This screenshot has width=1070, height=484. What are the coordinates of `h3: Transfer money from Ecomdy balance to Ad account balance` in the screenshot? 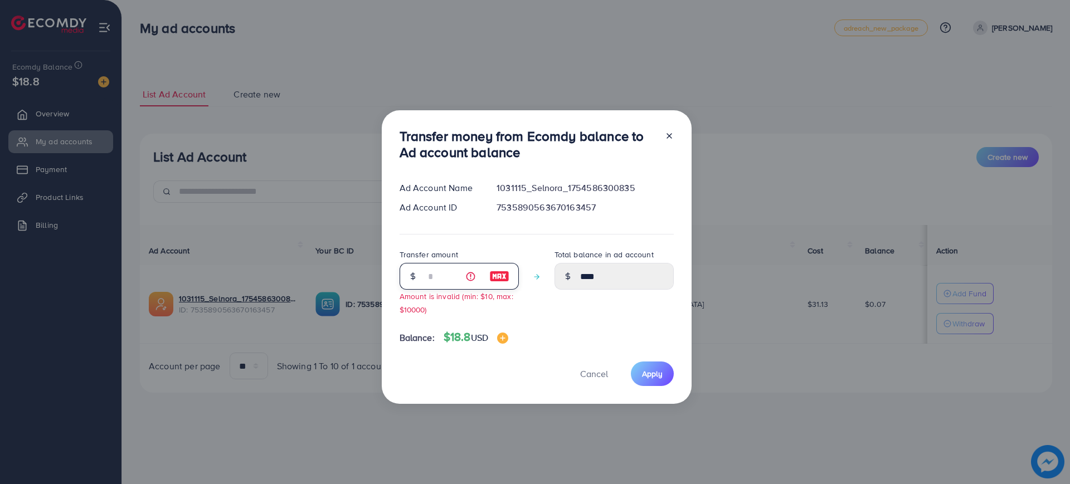 It's located at (528, 144).